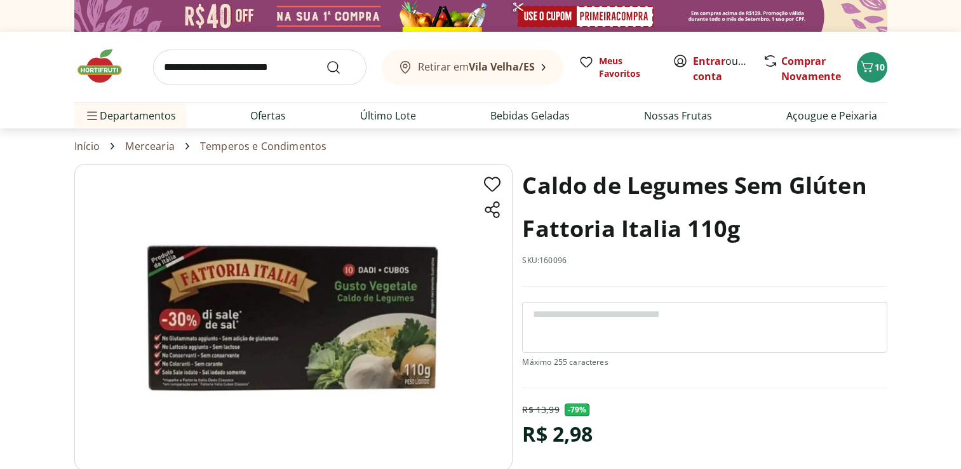 The image size is (961, 469). What do you see at coordinates (92, 116) in the screenshot?
I see `button: Menu` at bounding box center [92, 116].